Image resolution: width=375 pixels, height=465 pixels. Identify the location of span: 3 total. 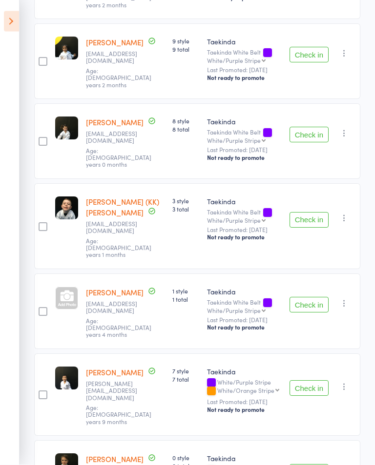
(185, 209).